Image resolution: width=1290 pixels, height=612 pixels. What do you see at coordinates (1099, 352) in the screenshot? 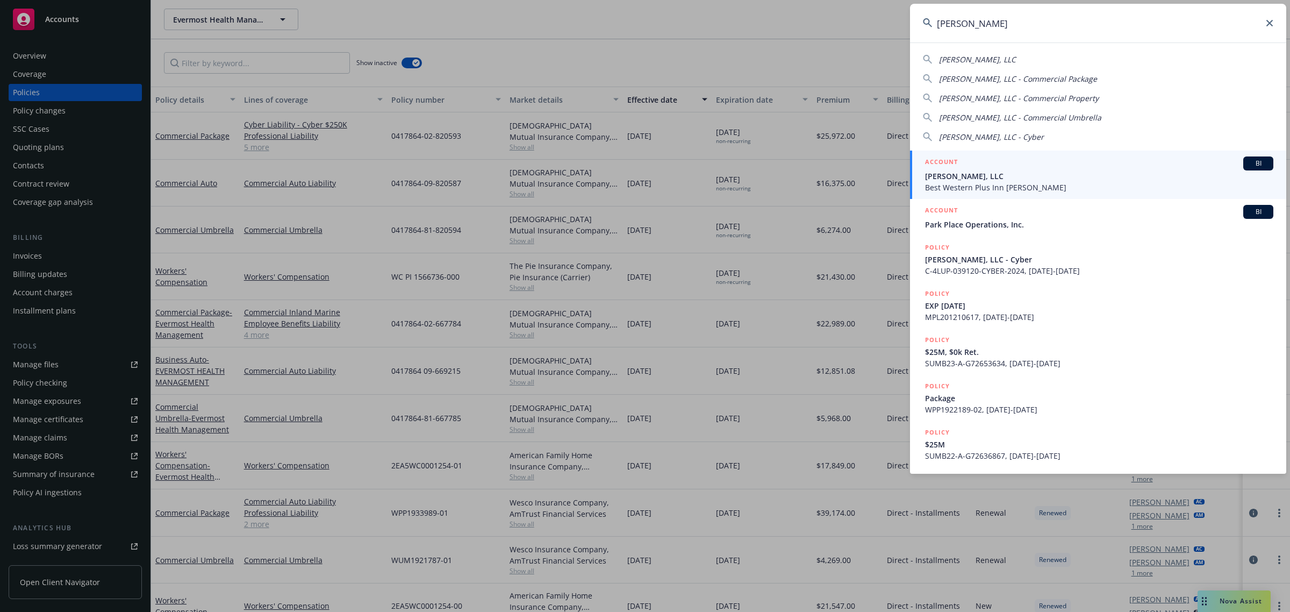
I see `span: $25M, $0k Ret.` at bounding box center [1099, 352].